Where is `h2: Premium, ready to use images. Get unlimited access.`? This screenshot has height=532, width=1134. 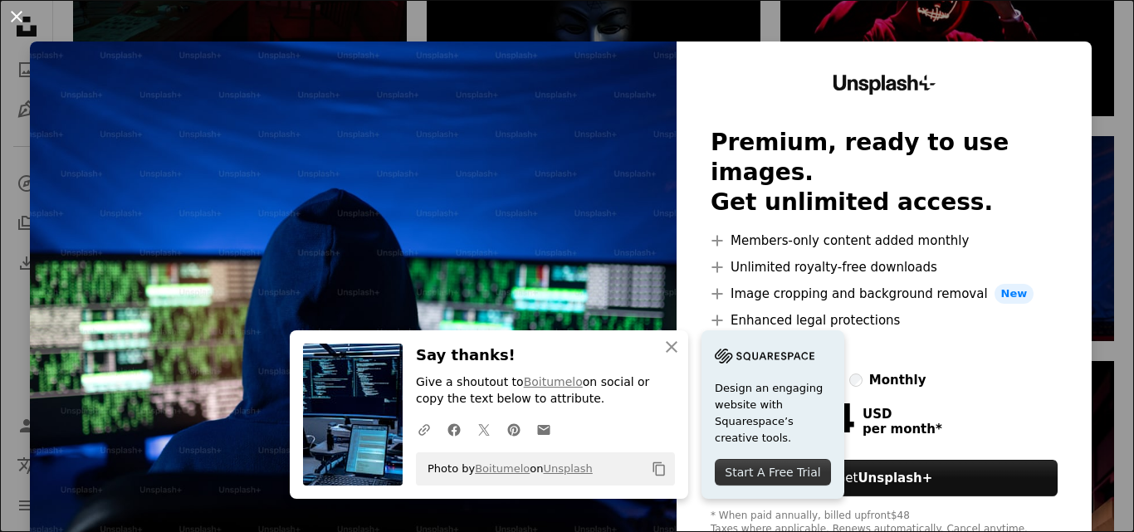
h2: Premium, ready to use images. Get unlimited access. is located at coordinates (884, 173).